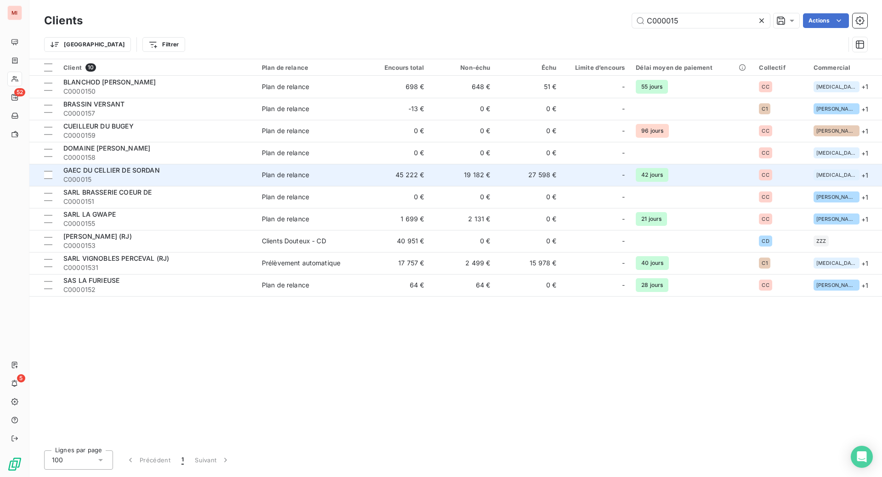 The width and height of the screenshot is (882, 477). What do you see at coordinates (157, 158) in the screenshot?
I see `span: C0000158` at bounding box center [157, 158].